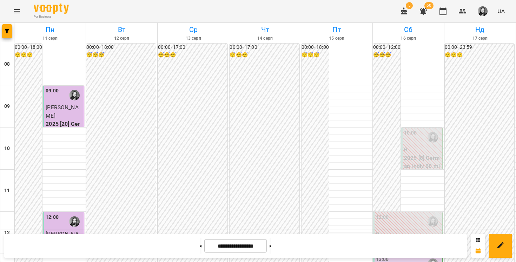  I want to click on h6: 00:00 - 12:00, so click(387, 47).